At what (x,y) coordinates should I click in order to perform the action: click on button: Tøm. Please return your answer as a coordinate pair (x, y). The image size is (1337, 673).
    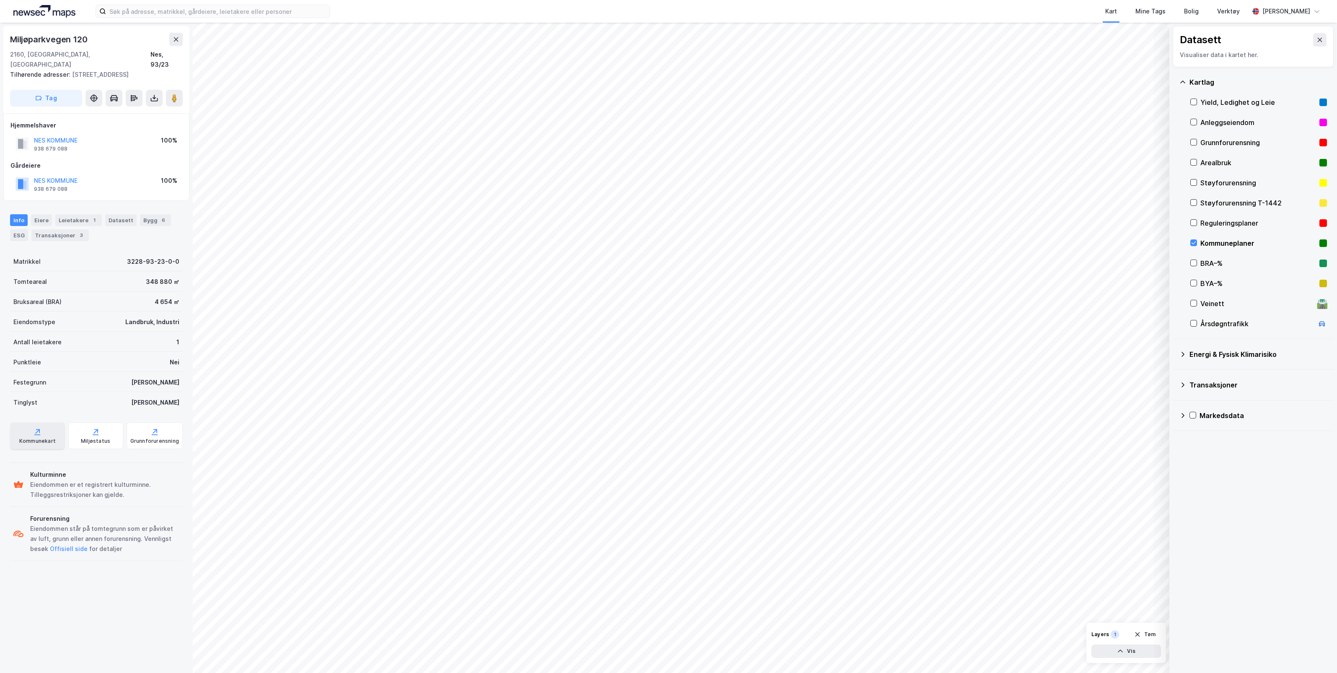
    Looking at the image, I should click on (1145, 634).